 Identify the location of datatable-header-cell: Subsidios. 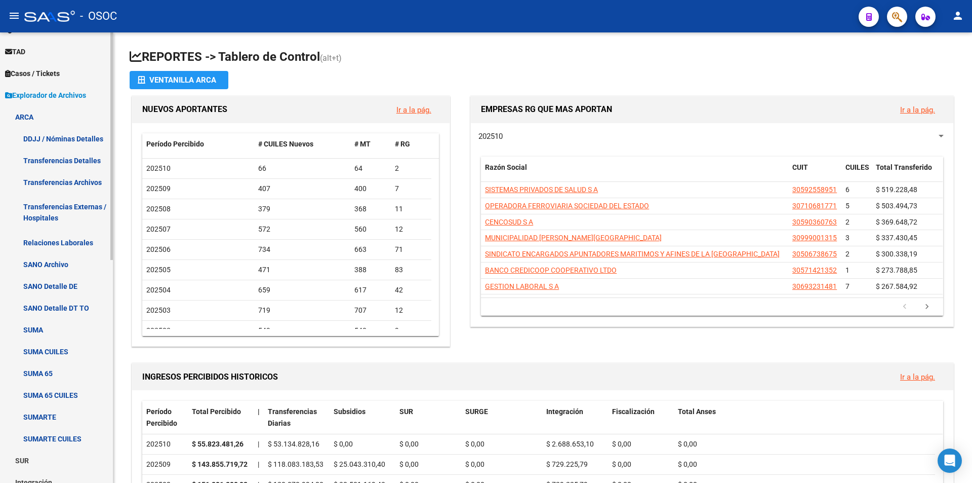
(363, 417).